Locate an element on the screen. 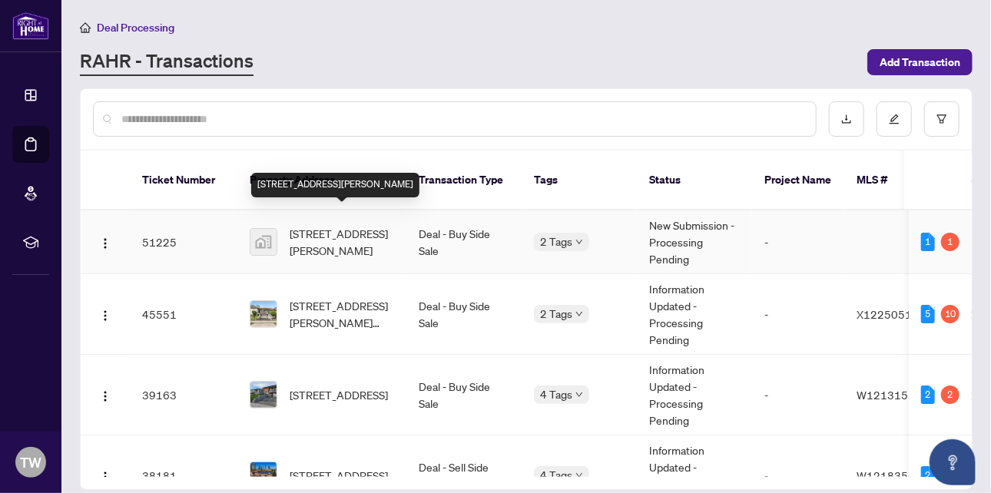 This screenshot has width=991, height=493. span: Add Transaction is located at coordinates (919, 62).